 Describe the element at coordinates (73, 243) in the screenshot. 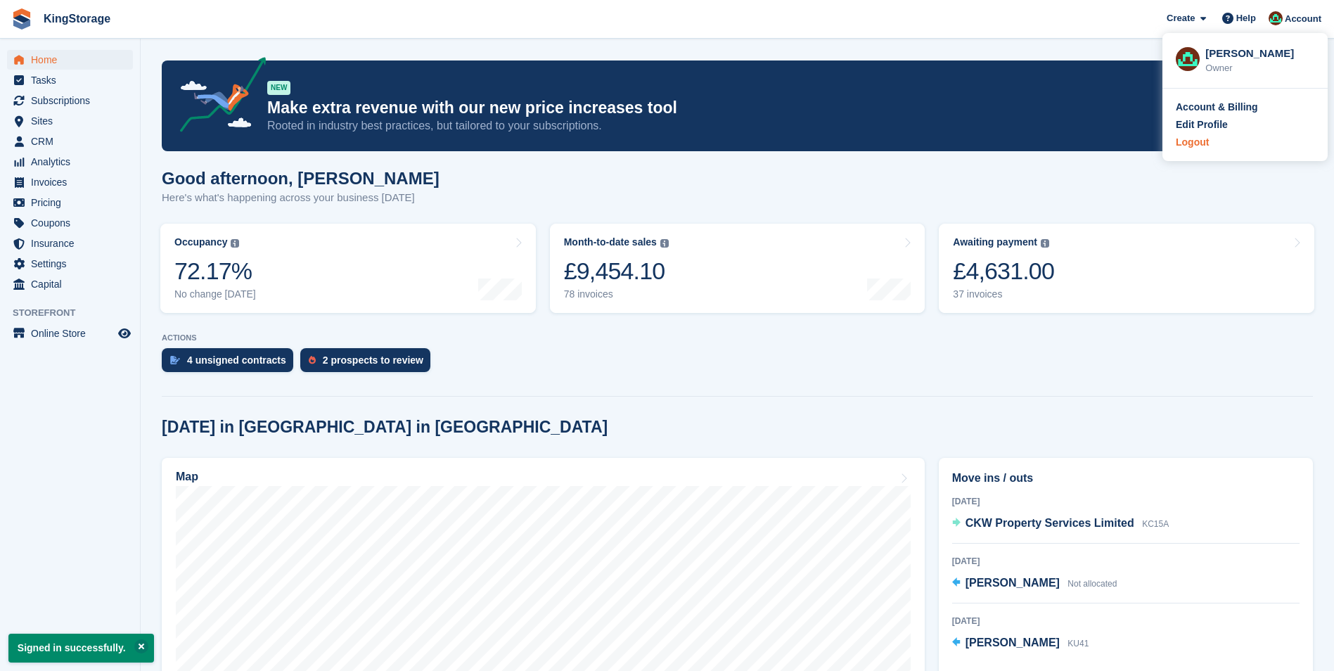

I see `span: Insurance` at that location.